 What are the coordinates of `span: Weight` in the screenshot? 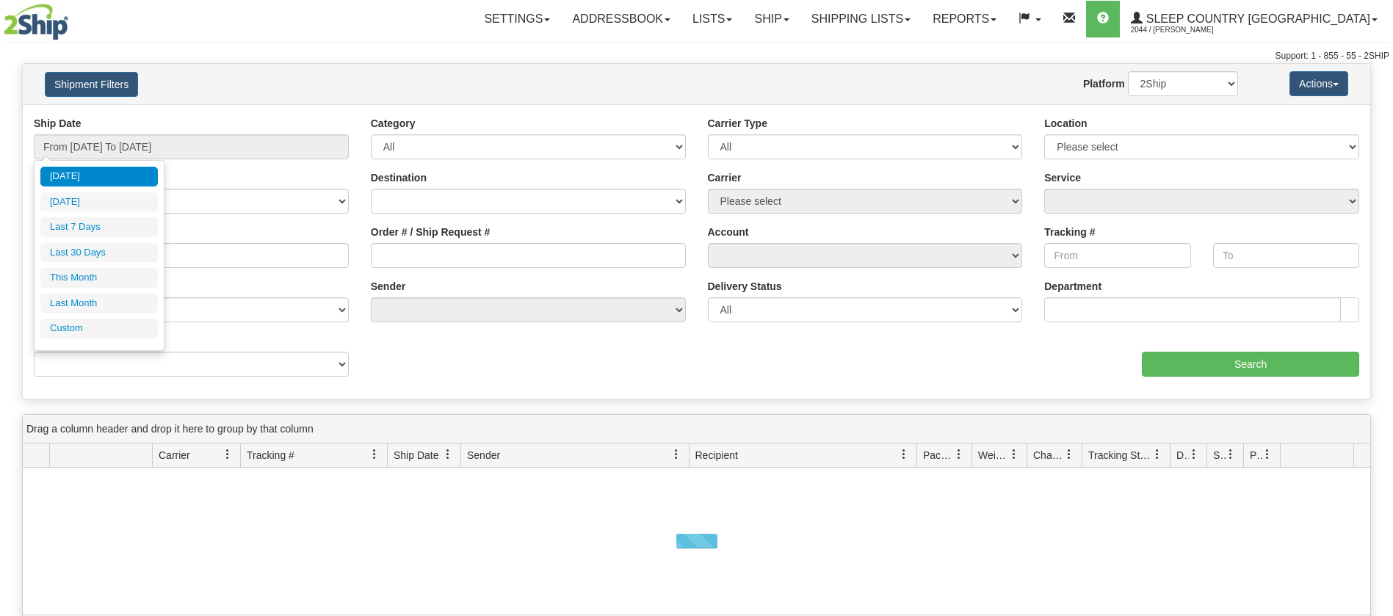 It's located at (993, 455).